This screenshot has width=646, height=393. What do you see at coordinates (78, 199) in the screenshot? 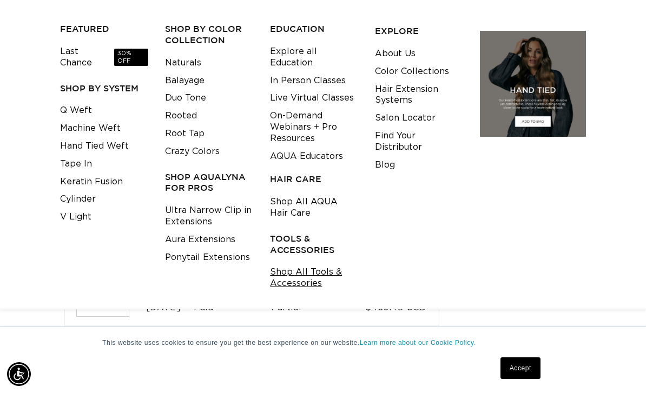
I see `a: Cylinder` at bounding box center [78, 199].